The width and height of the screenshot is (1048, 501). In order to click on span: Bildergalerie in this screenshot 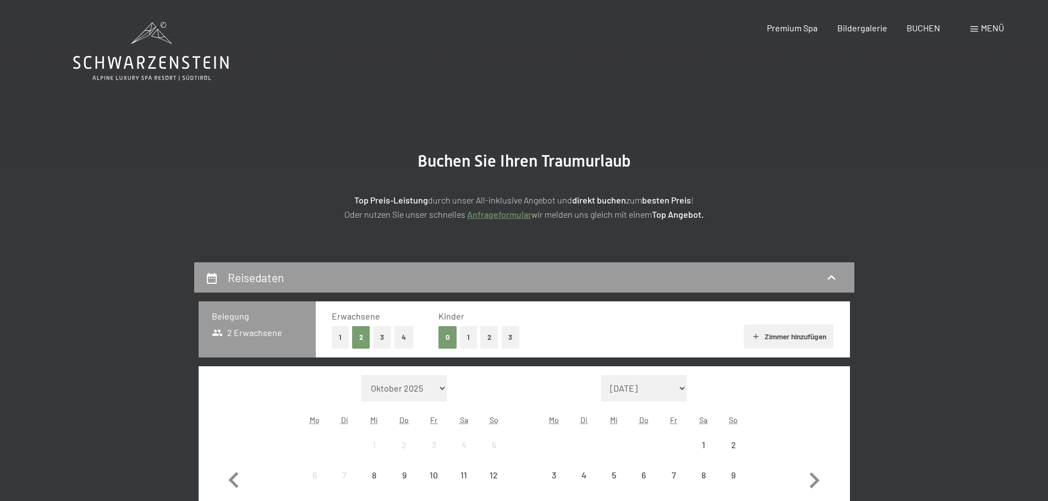, I will do `click(862, 28)`.